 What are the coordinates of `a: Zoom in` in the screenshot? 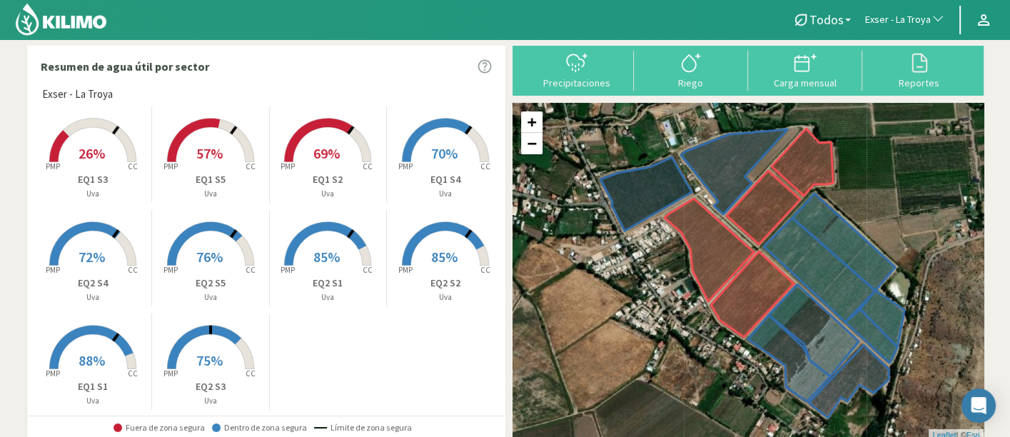 It's located at (532, 122).